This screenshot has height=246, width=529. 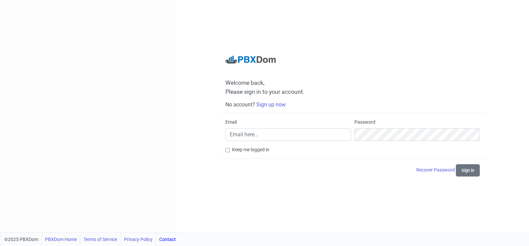 What do you see at coordinates (231, 122) in the screenshot?
I see `label: Email` at bounding box center [231, 122].